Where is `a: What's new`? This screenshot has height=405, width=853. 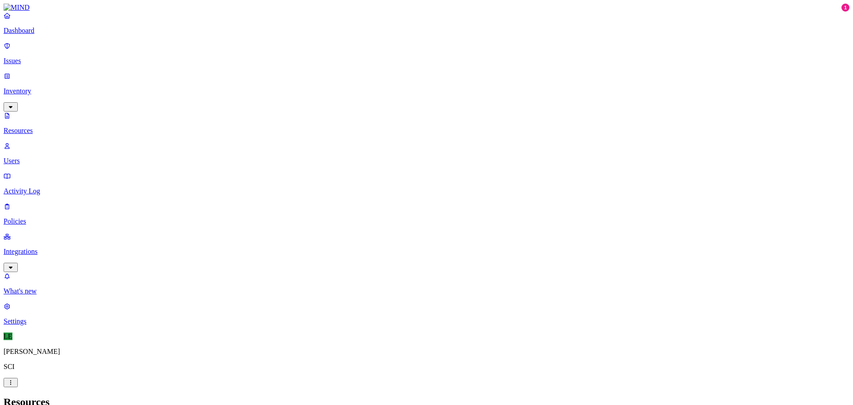 a: What's new is located at coordinates (426, 283).